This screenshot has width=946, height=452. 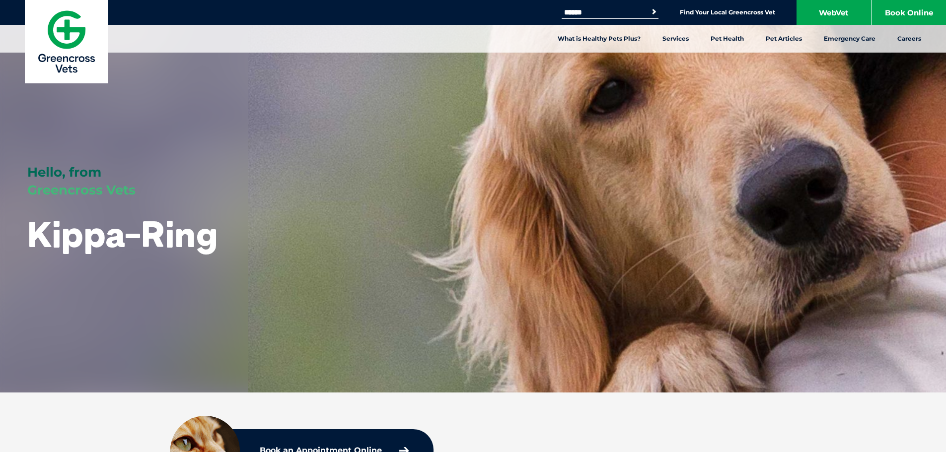 I want to click on button: Search, so click(x=654, y=12).